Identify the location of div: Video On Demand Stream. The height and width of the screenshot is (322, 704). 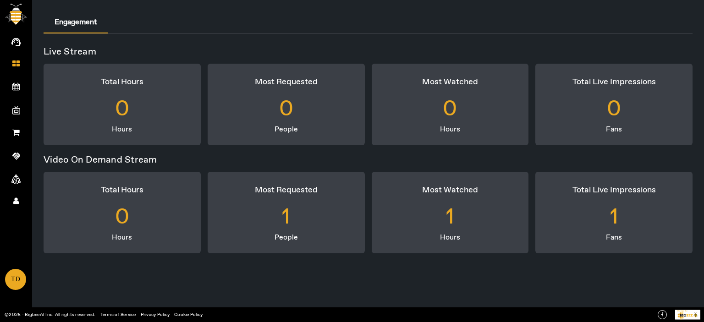
(371, 162).